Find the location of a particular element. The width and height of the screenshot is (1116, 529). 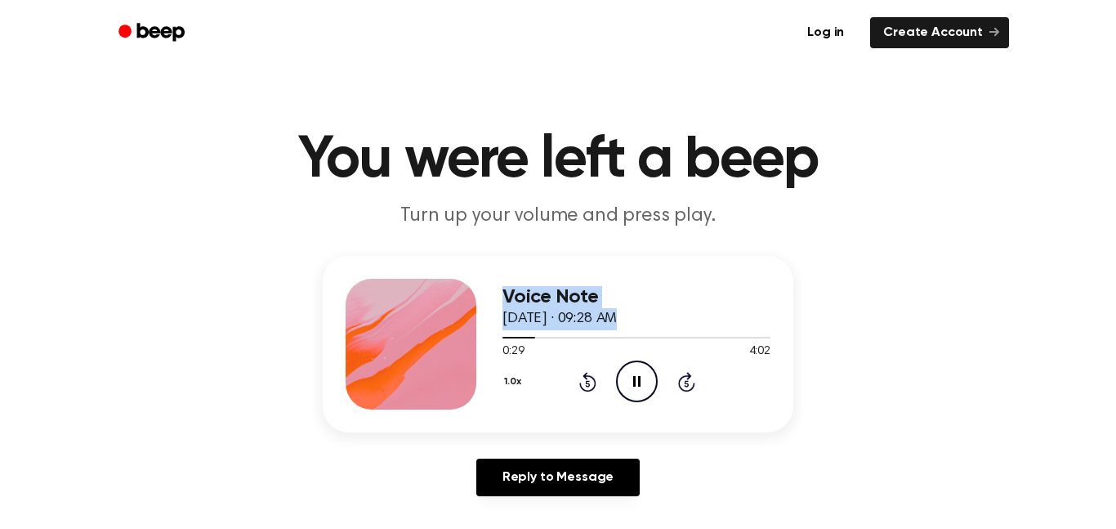

a: Reply to Message is located at coordinates (558, 477).